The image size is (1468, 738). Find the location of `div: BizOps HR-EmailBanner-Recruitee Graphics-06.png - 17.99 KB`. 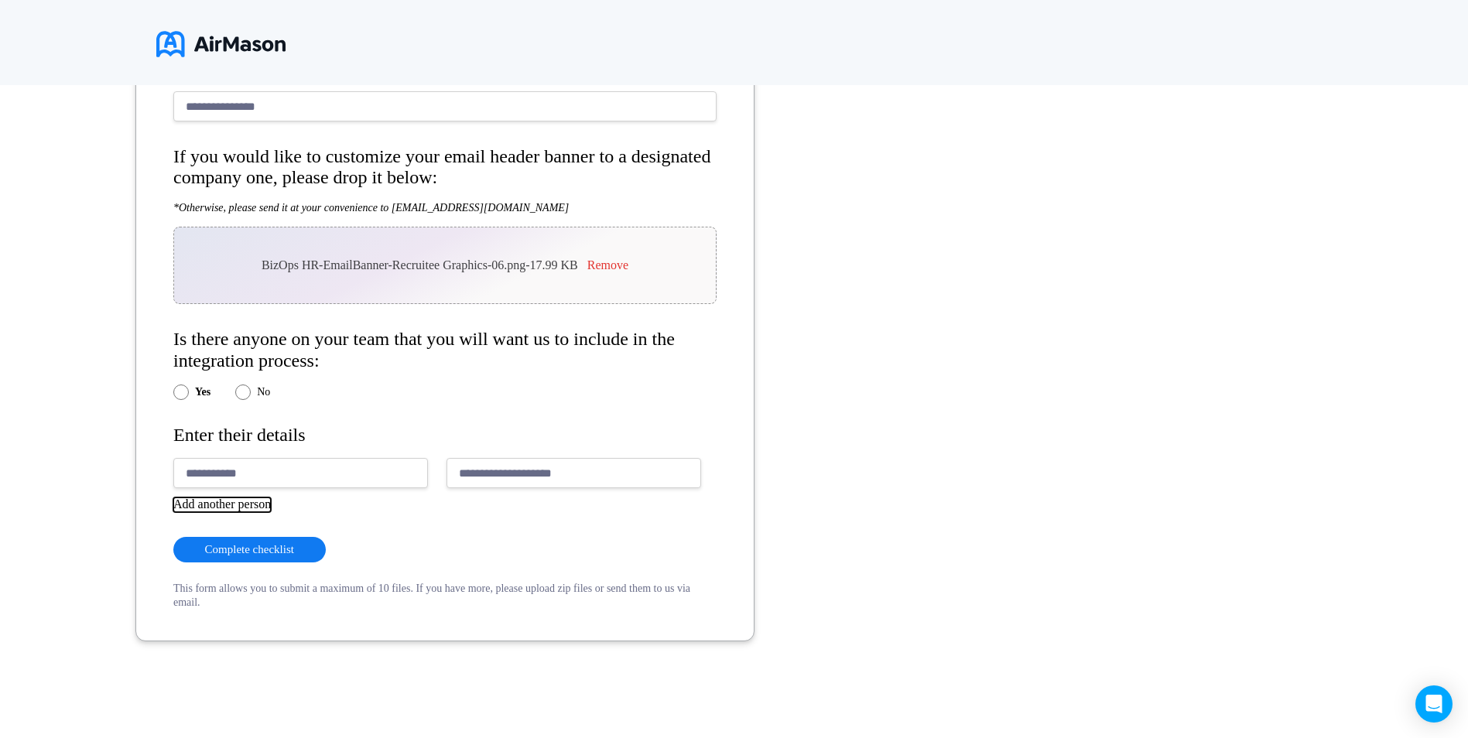

div: BizOps HR-EmailBanner-Recruitee Graphics-06.png - 17.99 KB is located at coordinates (445, 265).